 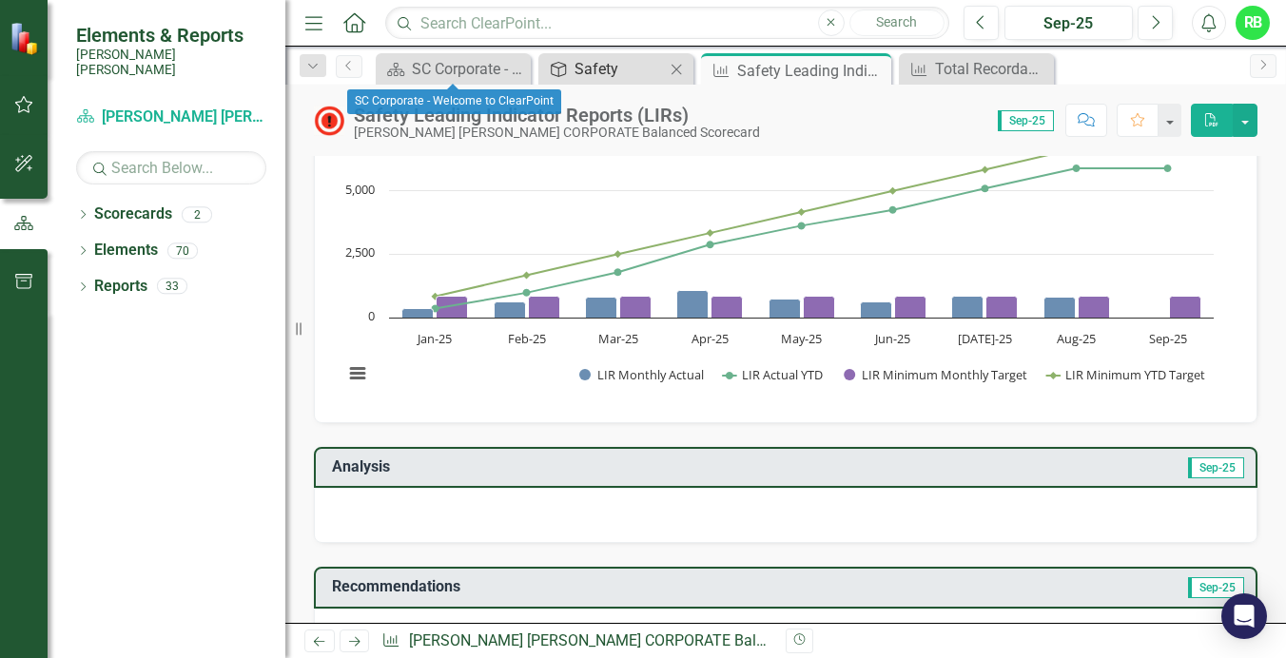 I want to click on h3: Analysis, so click(x=560, y=467).